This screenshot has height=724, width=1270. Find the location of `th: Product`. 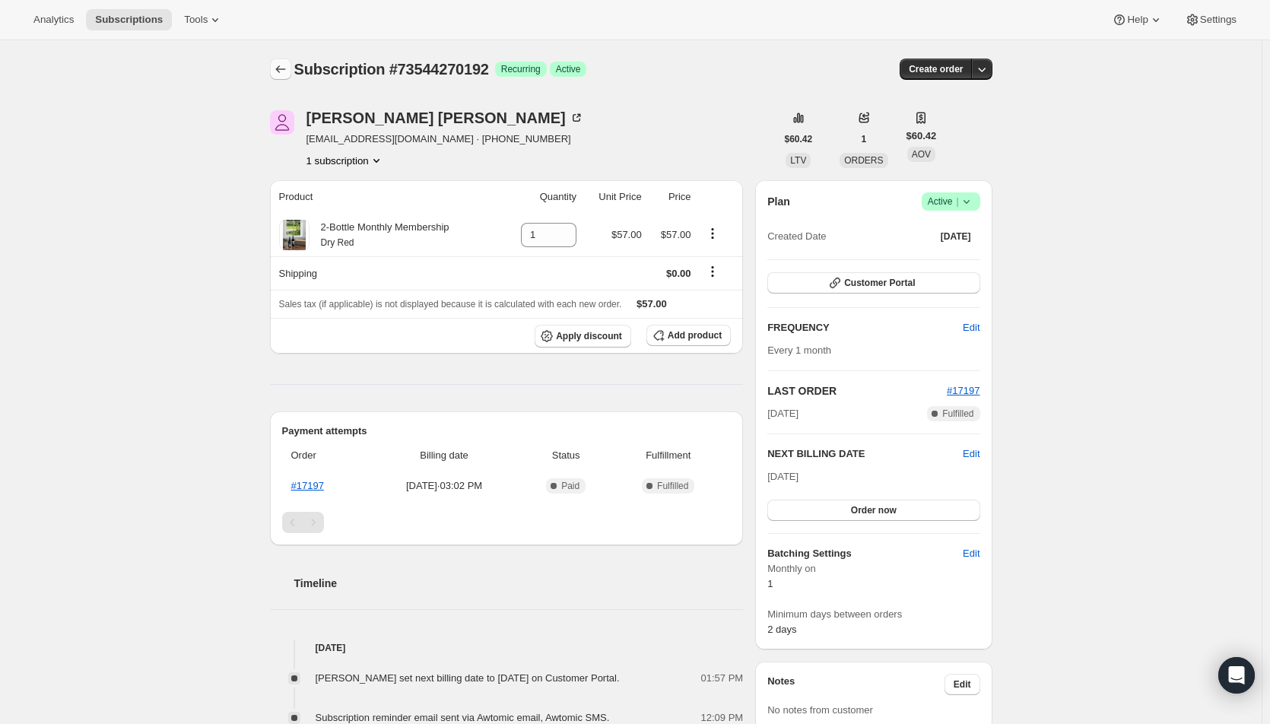

th: Product is located at coordinates (385, 197).